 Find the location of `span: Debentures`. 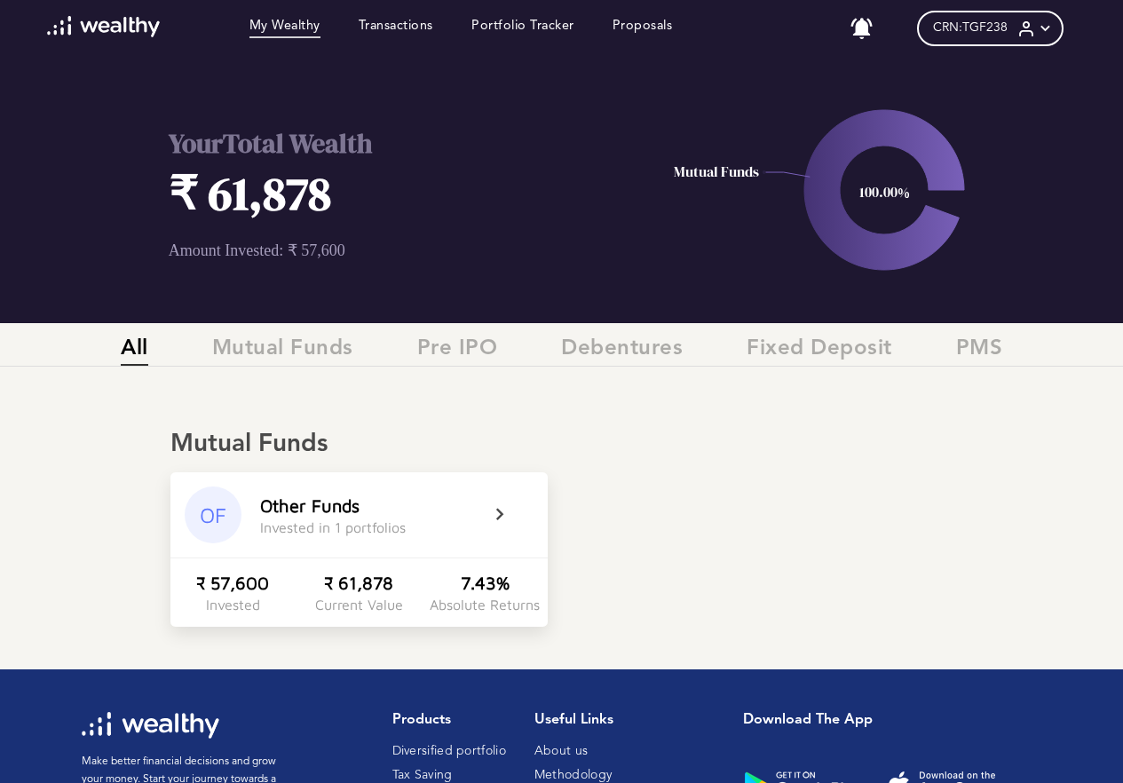

span: Debentures is located at coordinates (621, 351).